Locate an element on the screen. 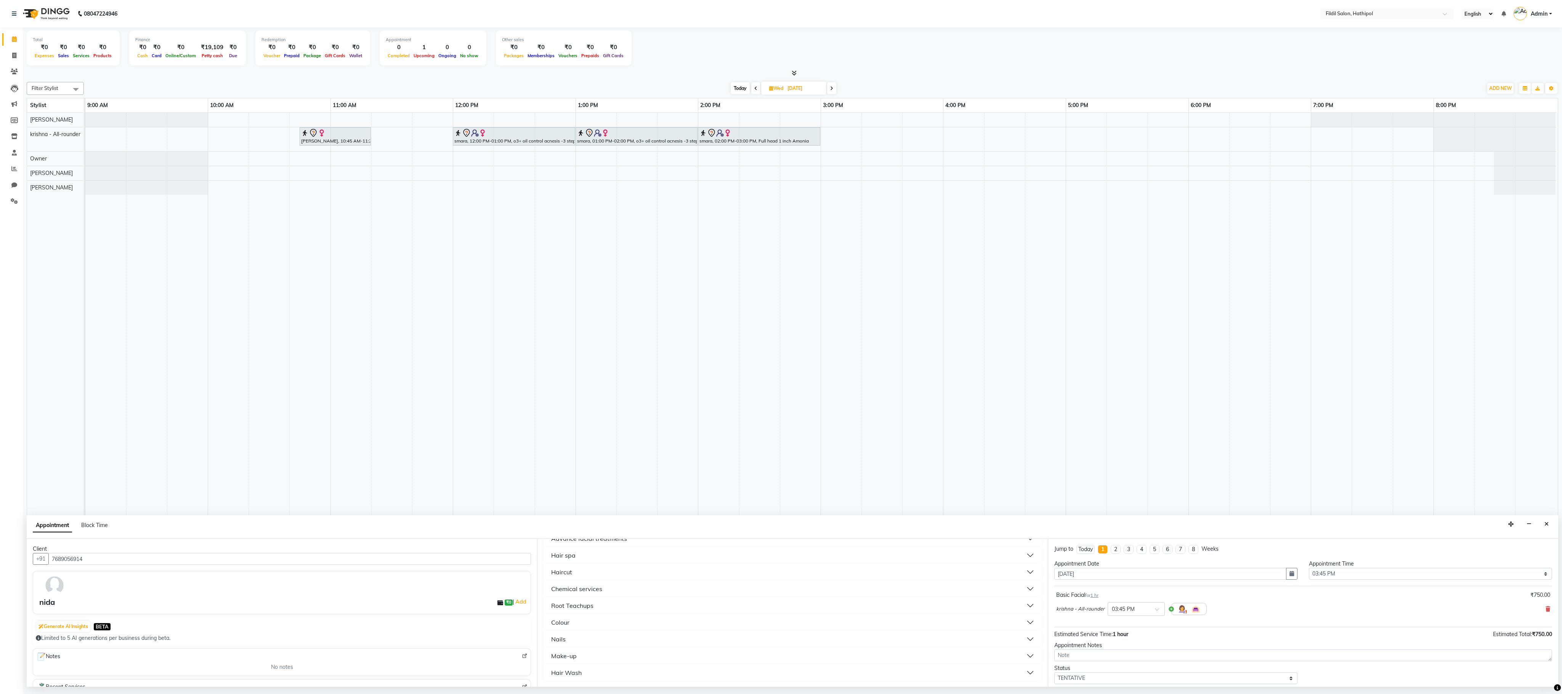 This screenshot has width=1562, height=694. span: Petty cash is located at coordinates (212, 56).